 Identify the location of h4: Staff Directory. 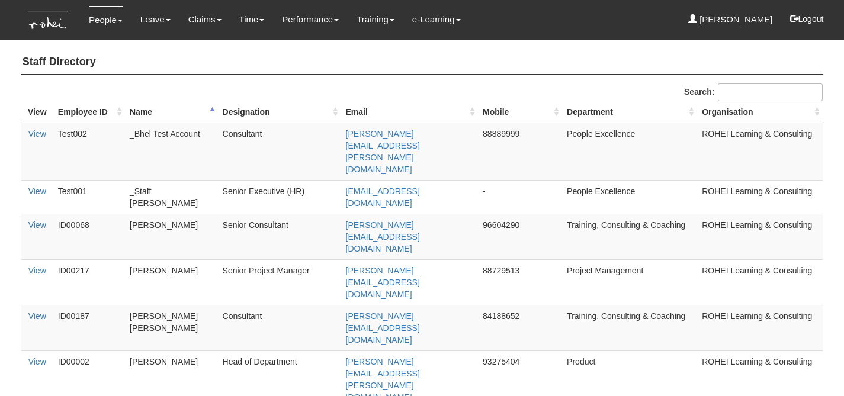
(423, 62).